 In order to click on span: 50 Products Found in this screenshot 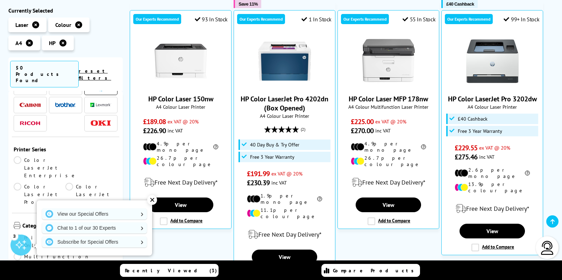, I will do `click(44, 74)`.